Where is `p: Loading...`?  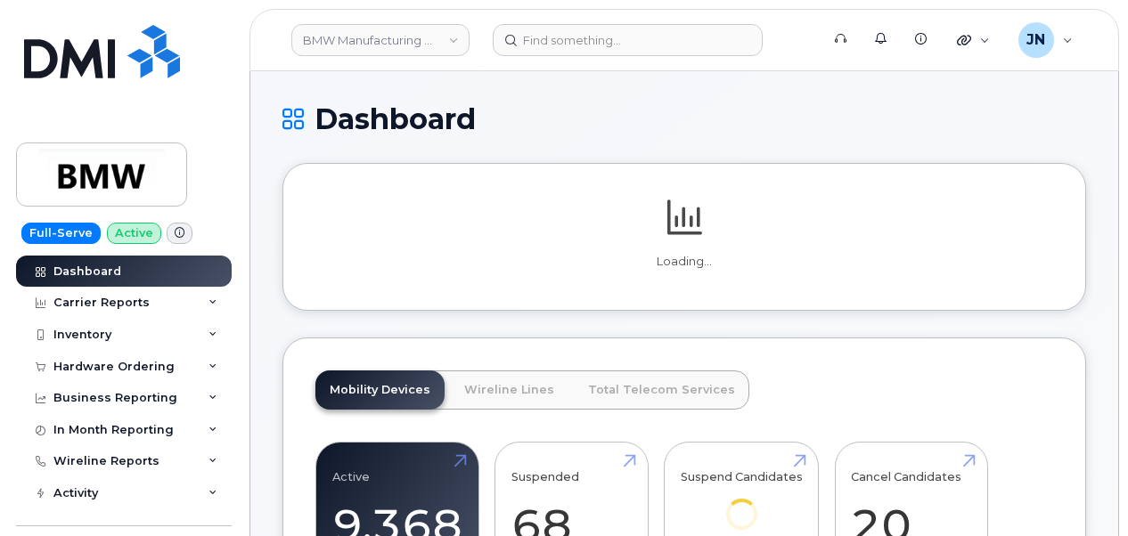
p: Loading... is located at coordinates (684, 262).